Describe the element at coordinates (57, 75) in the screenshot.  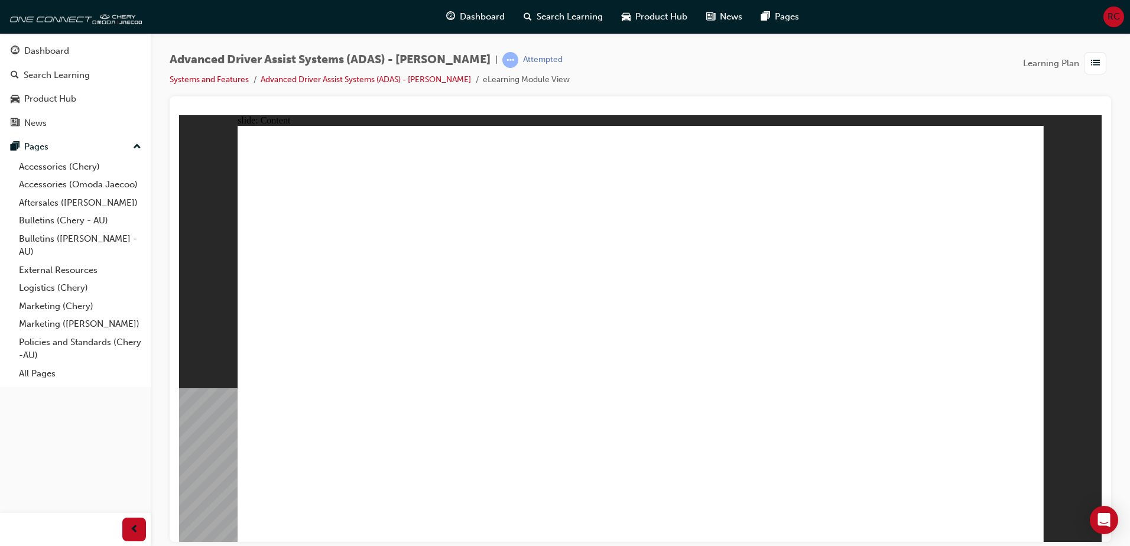
I see `div: Search Learning` at that location.